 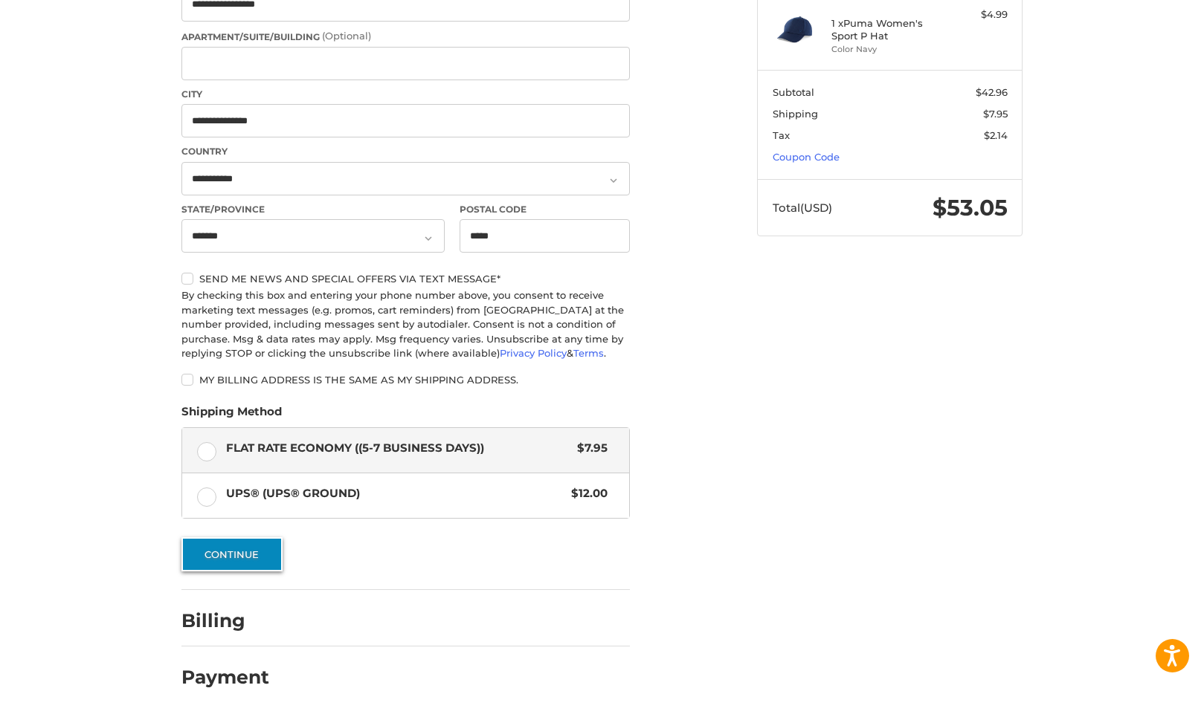 What do you see at coordinates (405, 94) in the screenshot?
I see `label: City` at bounding box center [405, 94].